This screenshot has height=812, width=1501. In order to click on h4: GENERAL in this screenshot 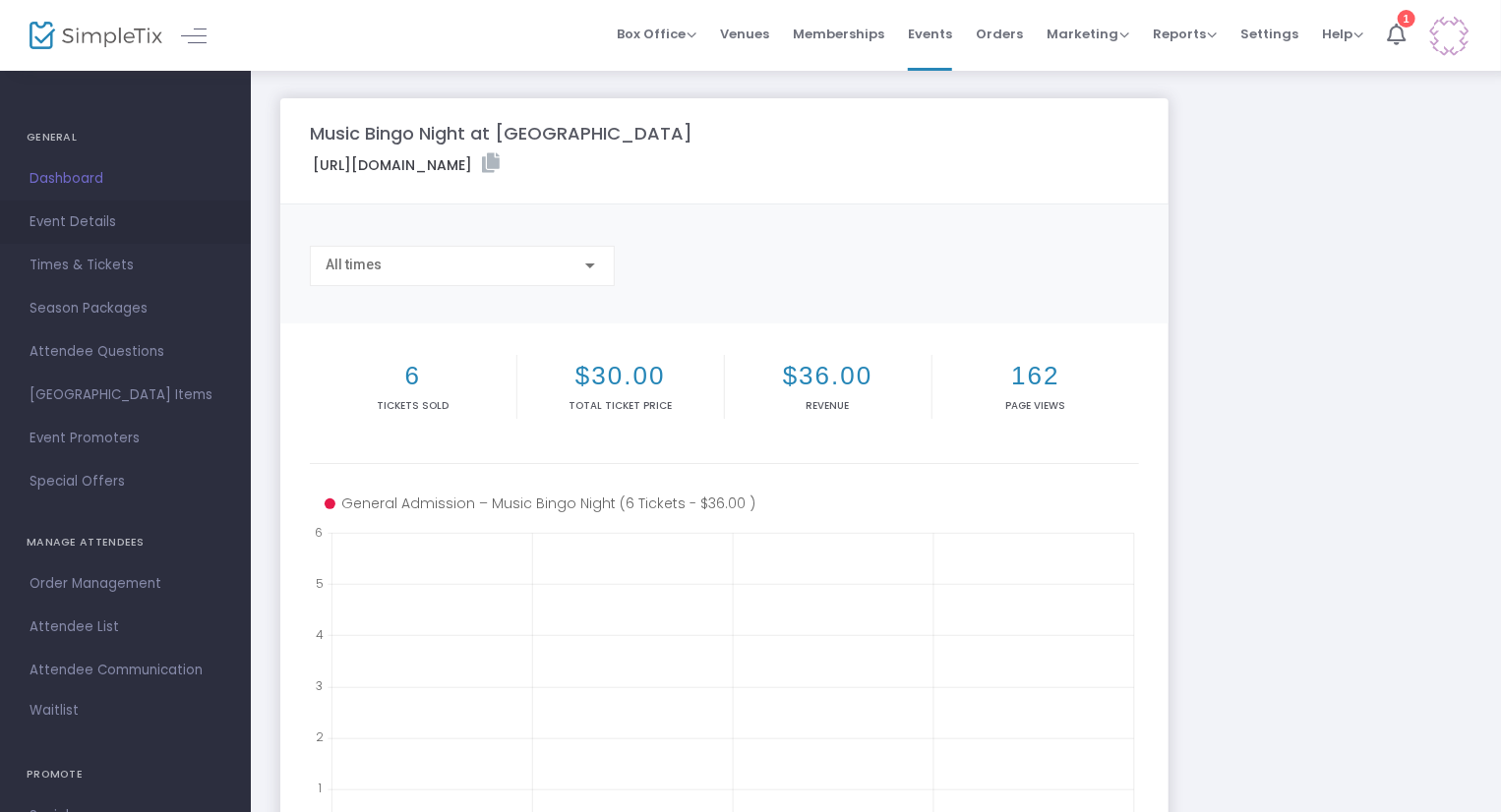, I will do `click(125, 138)`.